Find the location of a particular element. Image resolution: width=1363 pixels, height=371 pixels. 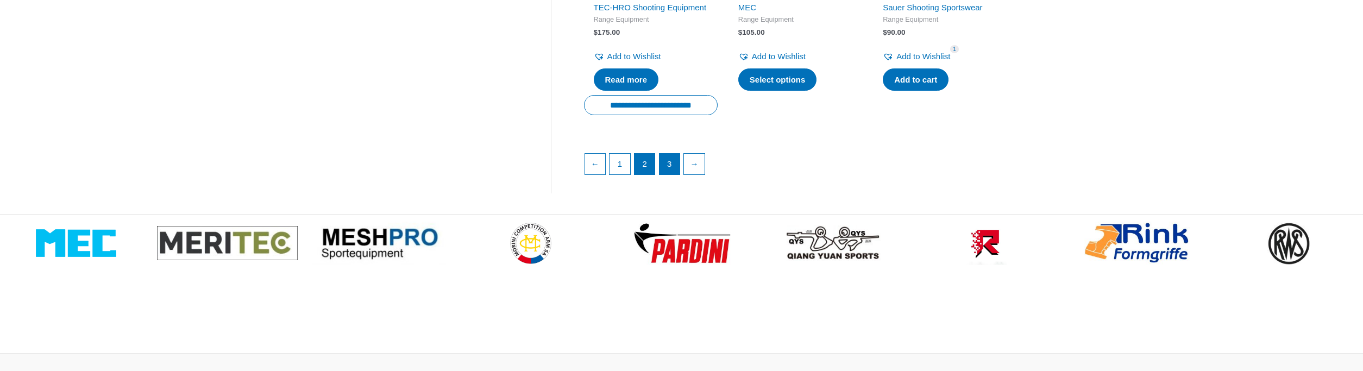

a: Page 3 is located at coordinates (670, 164).